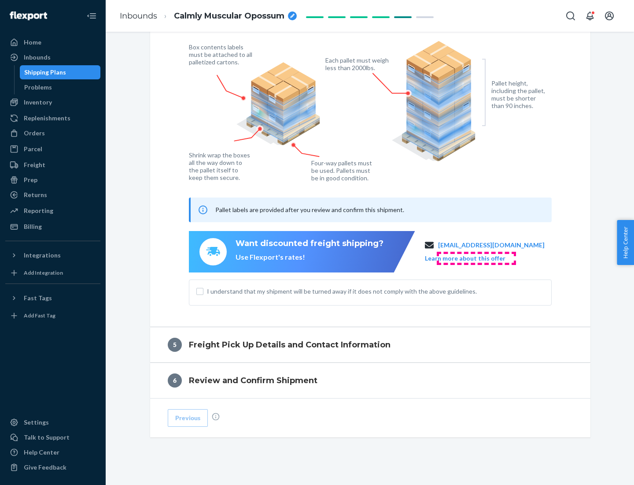 The width and height of the screenshot is (634, 485). Describe the element at coordinates (626, 242) in the screenshot. I see `button: Help Center` at that location.